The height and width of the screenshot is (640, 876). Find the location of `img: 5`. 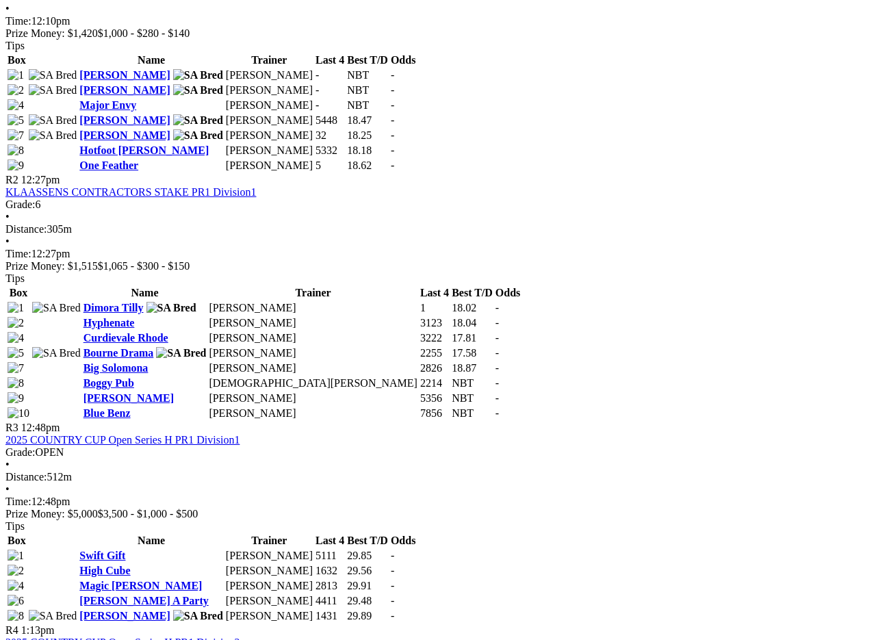

img: 5 is located at coordinates (16, 120).